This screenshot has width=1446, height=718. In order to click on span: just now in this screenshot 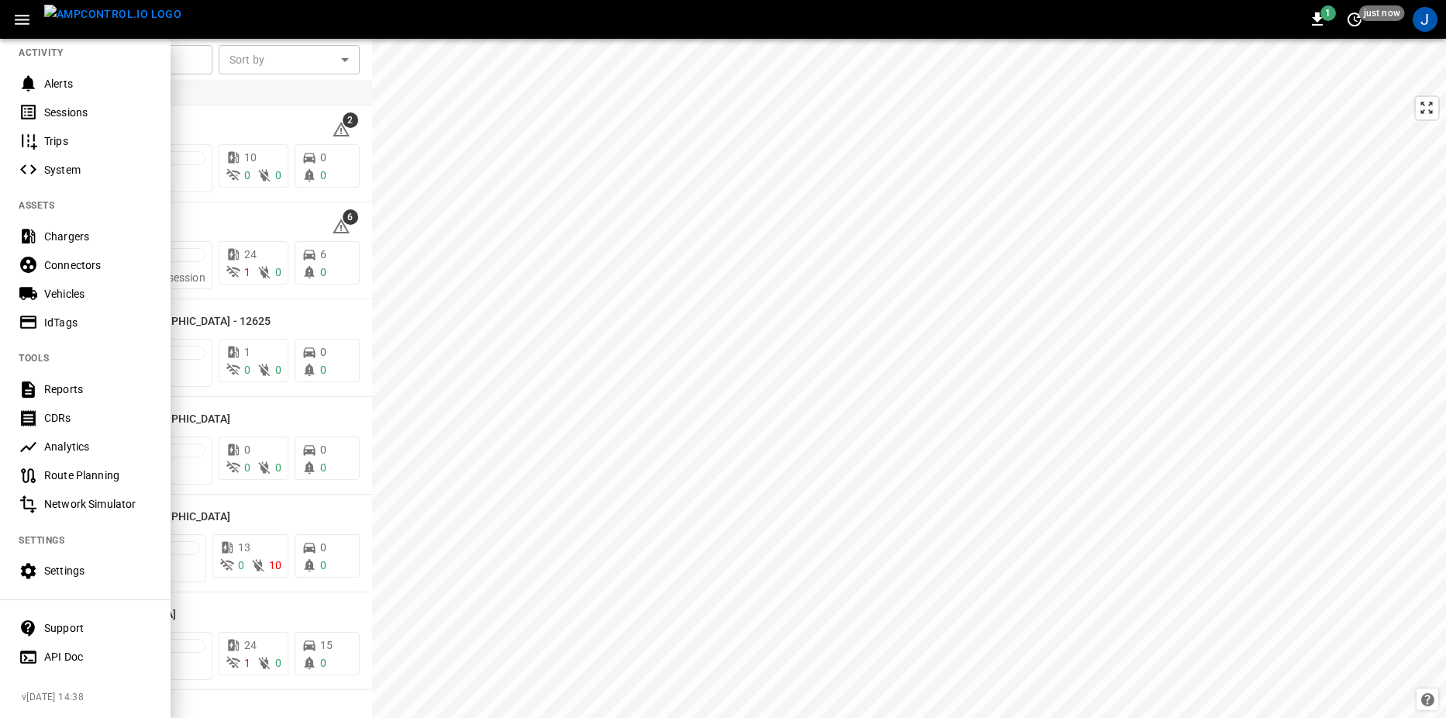, I will do `click(1382, 13)`.